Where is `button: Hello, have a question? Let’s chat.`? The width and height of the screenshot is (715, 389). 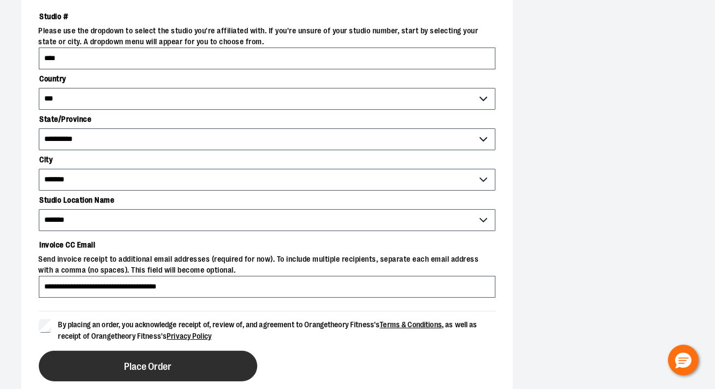 button: Hello, have a question? Let’s chat. is located at coordinates (684, 360).